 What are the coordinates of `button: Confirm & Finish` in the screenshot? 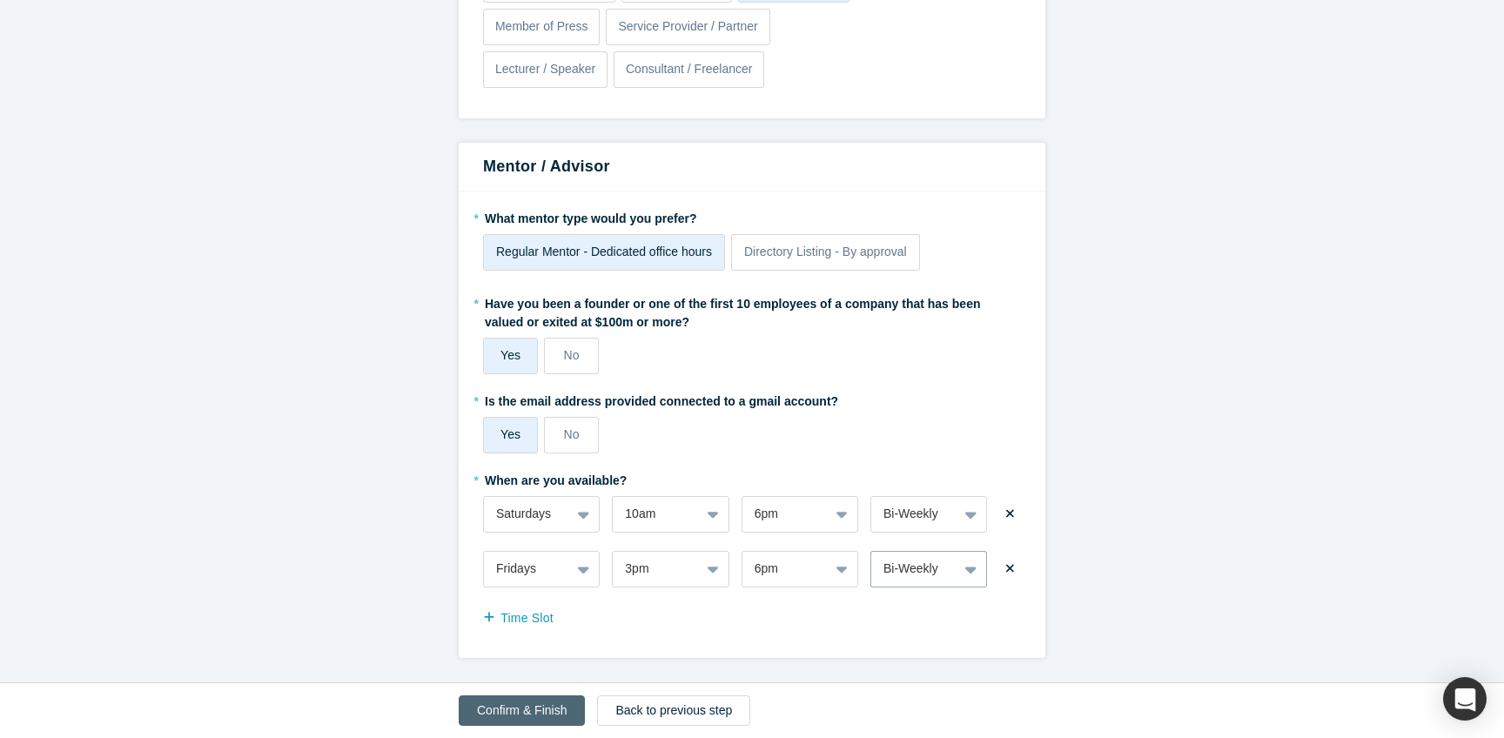 It's located at (521, 710).